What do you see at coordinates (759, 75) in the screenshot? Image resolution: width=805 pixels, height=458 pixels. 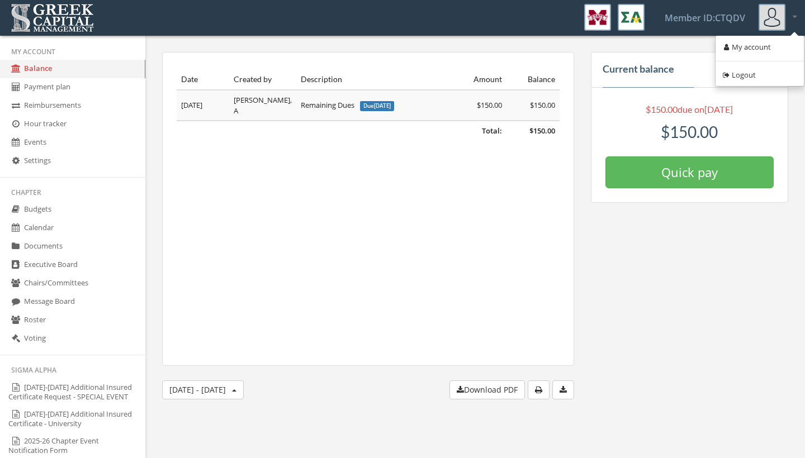 I see `a: Logout` at bounding box center [759, 75].